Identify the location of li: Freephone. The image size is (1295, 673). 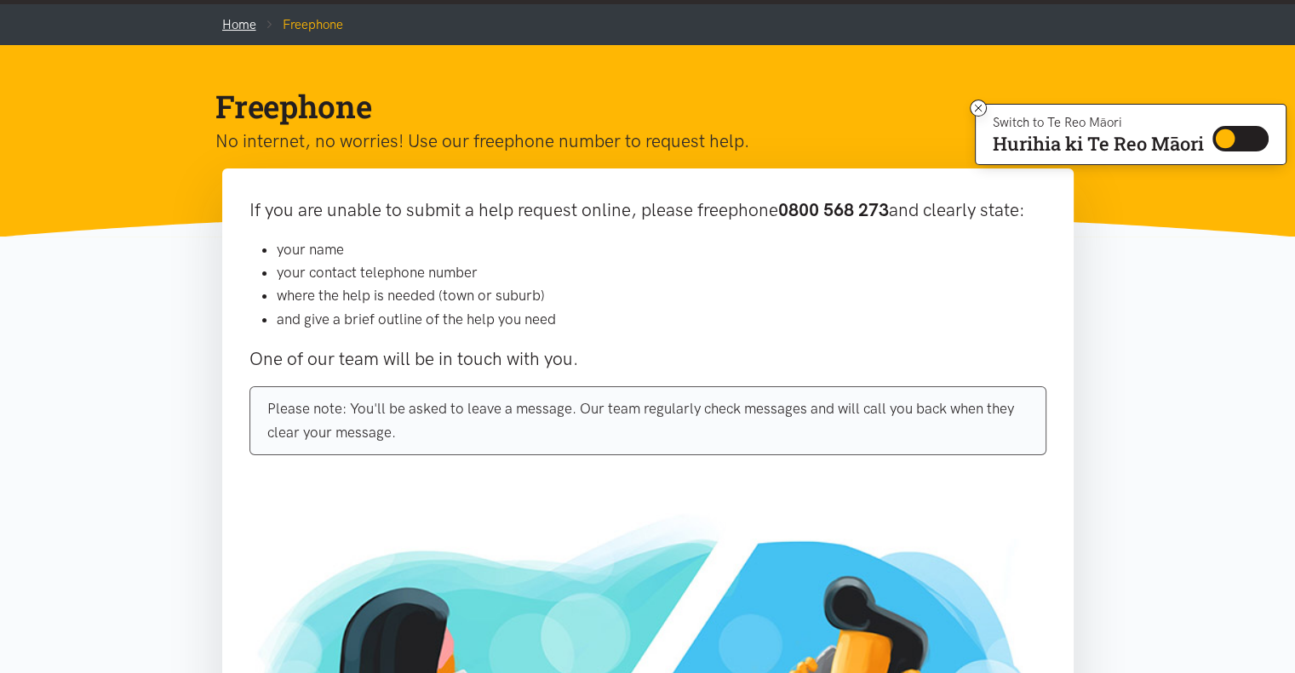
(300, 25).